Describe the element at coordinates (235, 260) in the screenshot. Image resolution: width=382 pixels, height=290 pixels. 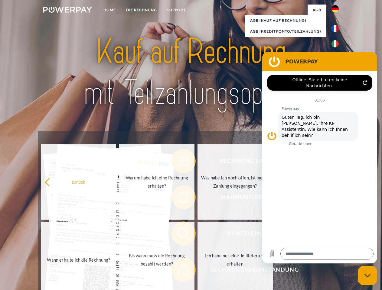
I see `div: Ich habe nur eine Teillieferung erhalten` at that location.